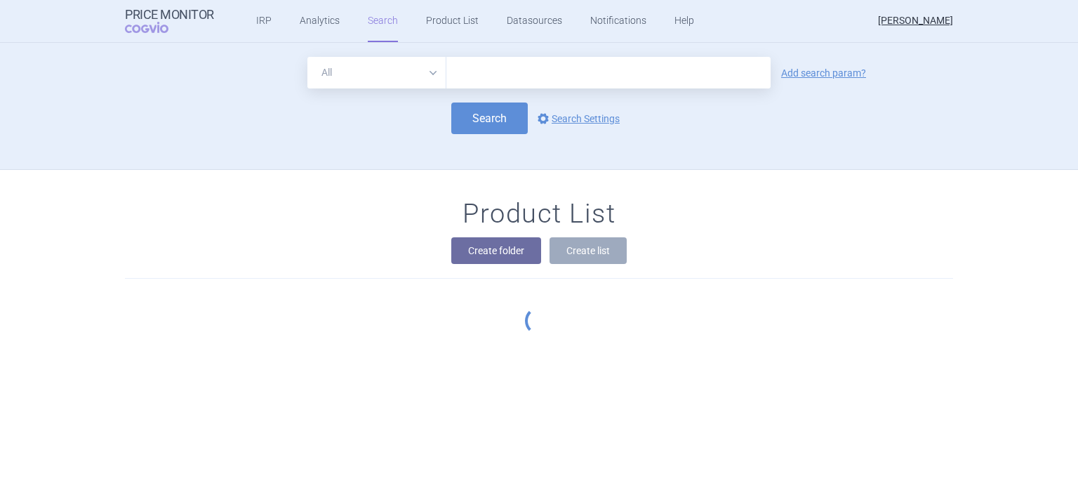  Describe the element at coordinates (169, 15) in the screenshot. I see `strong: Price Monitor` at that location.